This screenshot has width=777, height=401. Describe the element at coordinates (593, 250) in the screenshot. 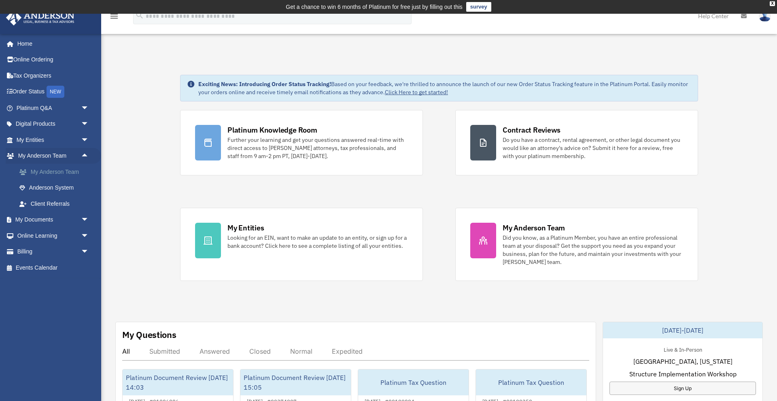

I see `div: Did you know, as a Platinum Member, you have an entire professional team at your disposal? Get th...` at that location.